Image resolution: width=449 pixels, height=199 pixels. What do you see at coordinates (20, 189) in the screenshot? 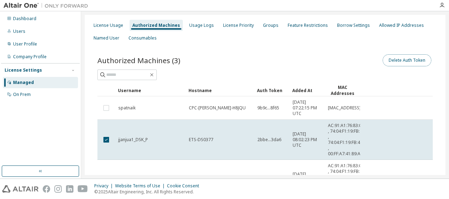
I see `img: altair_logo.svg` at bounding box center [20, 189].